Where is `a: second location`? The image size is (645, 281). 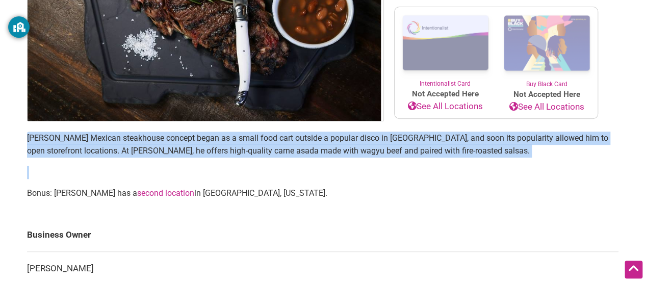 a: second location is located at coordinates (166, 193).